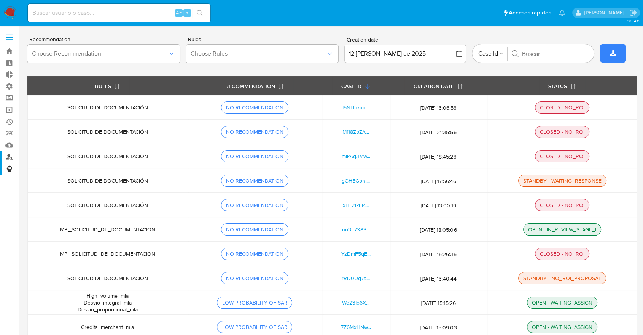 Image resolution: width=643 pixels, height=335 pixels. I want to click on input: Buscar usuario o caso..., so click(119, 13).